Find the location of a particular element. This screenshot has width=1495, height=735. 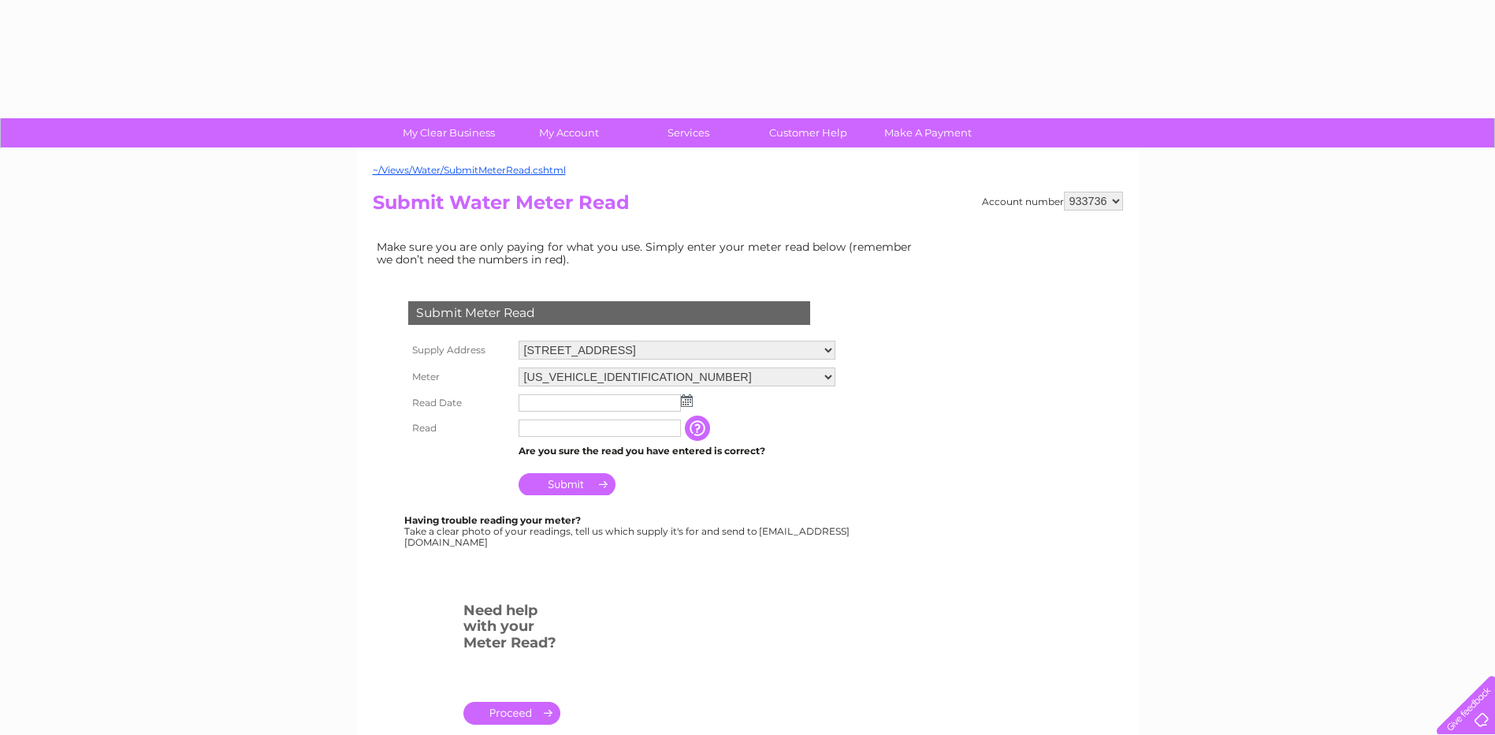

h3: Need help with your Meter Read? is located at coordinates (512, 629).